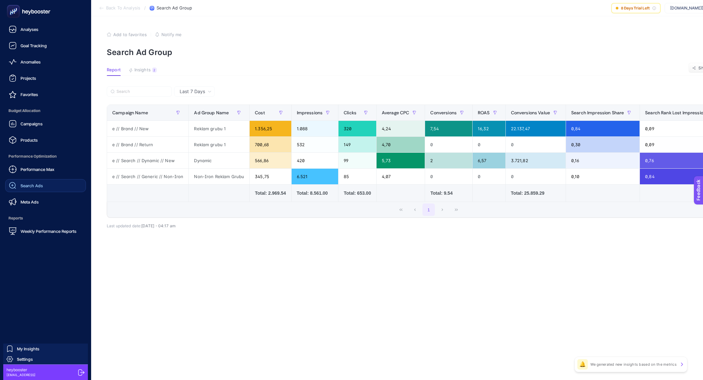  Describe the element at coordinates (358, 177) in the screenshot. I see `div: 85` at that location.